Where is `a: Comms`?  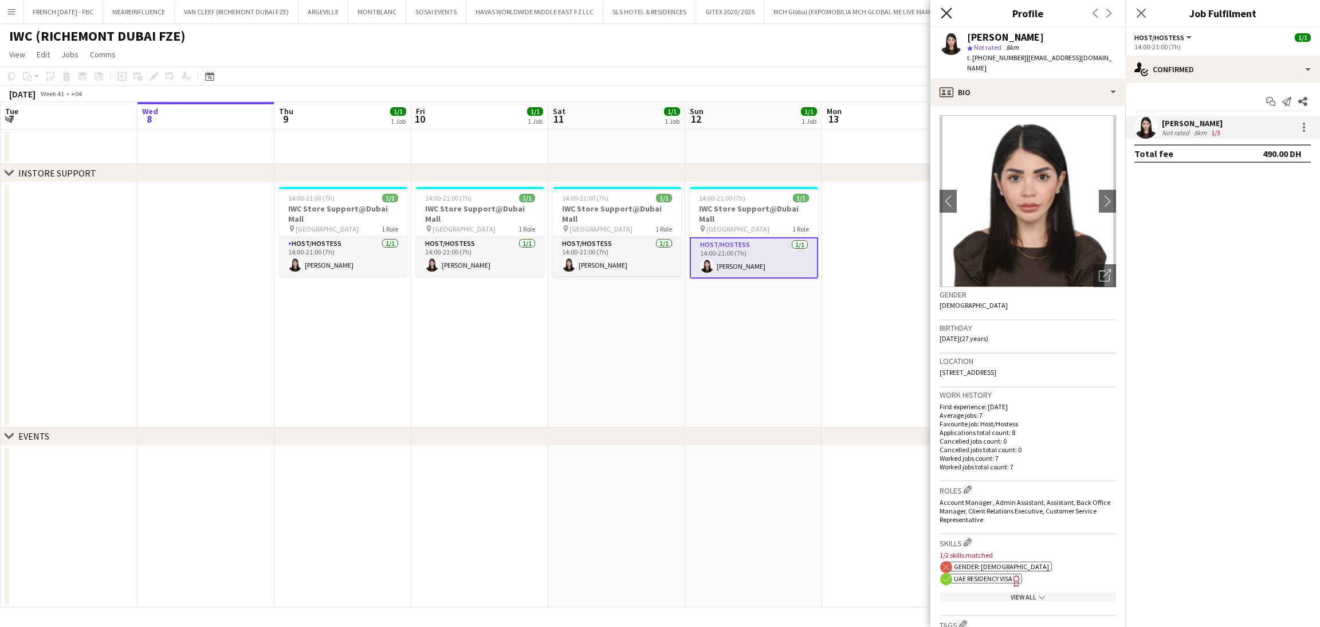 a: Comms is located at coordinates (103, 54).